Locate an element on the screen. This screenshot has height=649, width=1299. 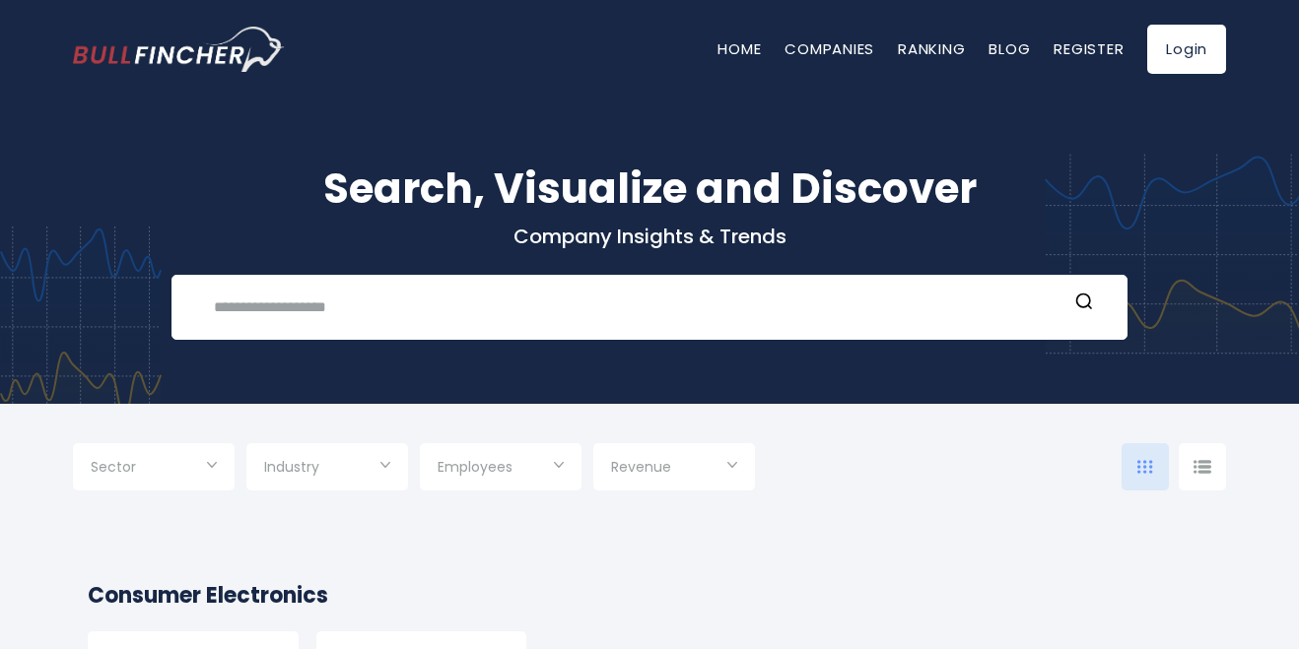
a: Ranking is located at coordinates (931, 48).